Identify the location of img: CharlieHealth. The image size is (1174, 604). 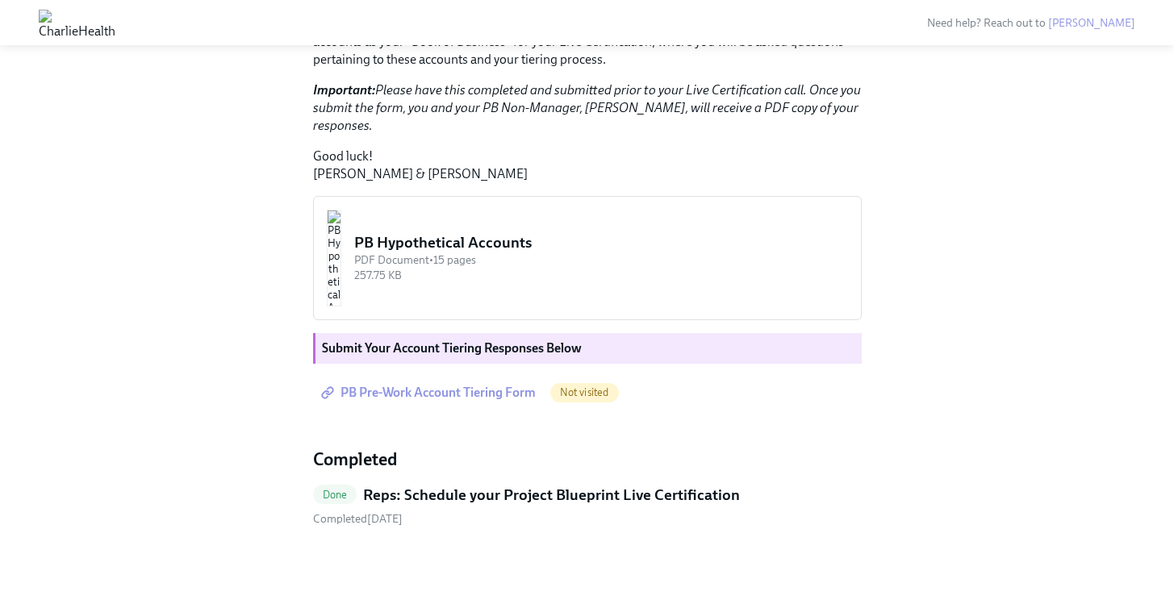
(77, 23).